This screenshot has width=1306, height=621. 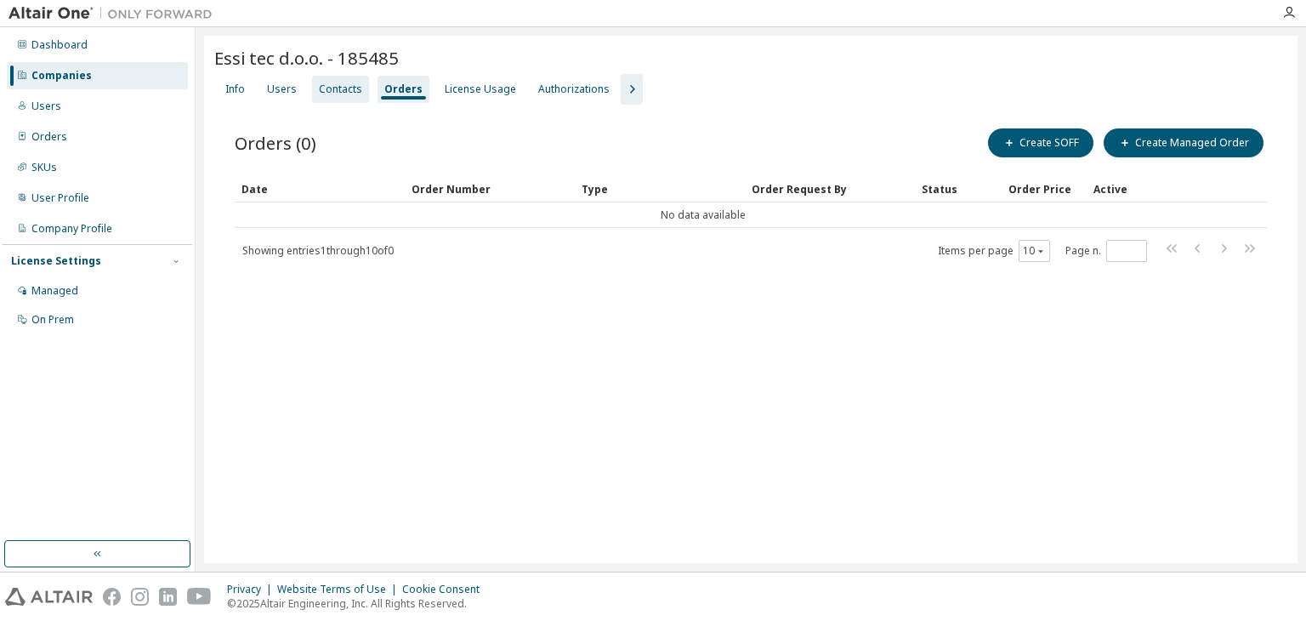 I want to click on div: Order Number, so click(x=490, y=189).